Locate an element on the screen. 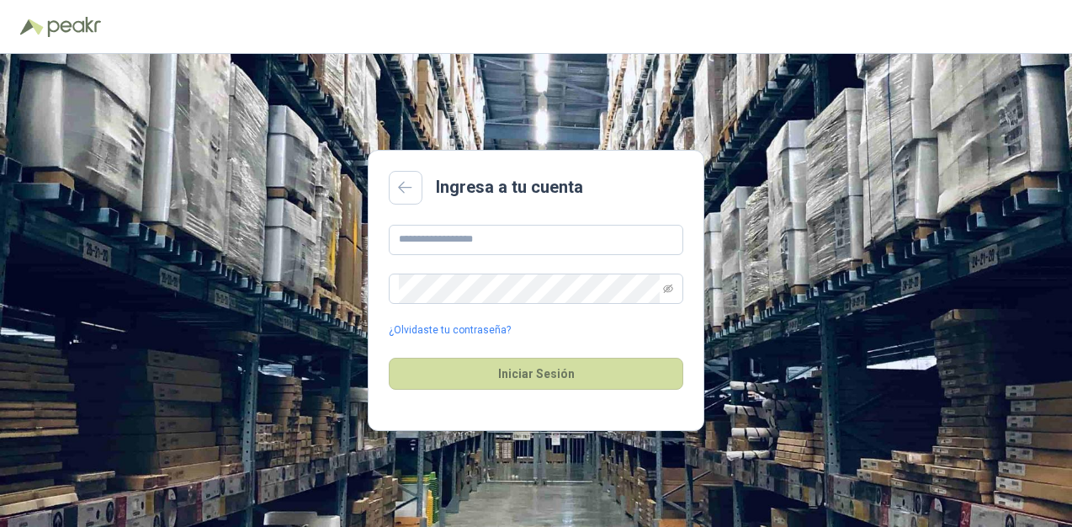  img: Peakr is located at coordinates (74, 27).